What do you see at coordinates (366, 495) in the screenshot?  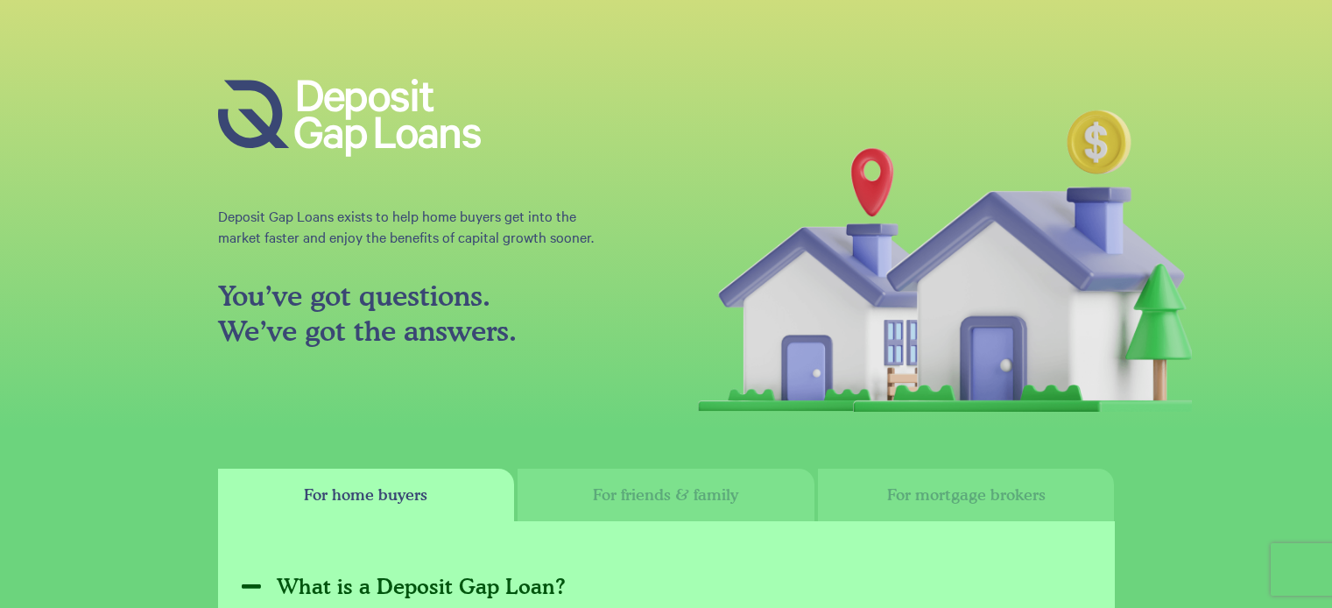 I see `button: For home buyers` at bounding box center [366, 495].